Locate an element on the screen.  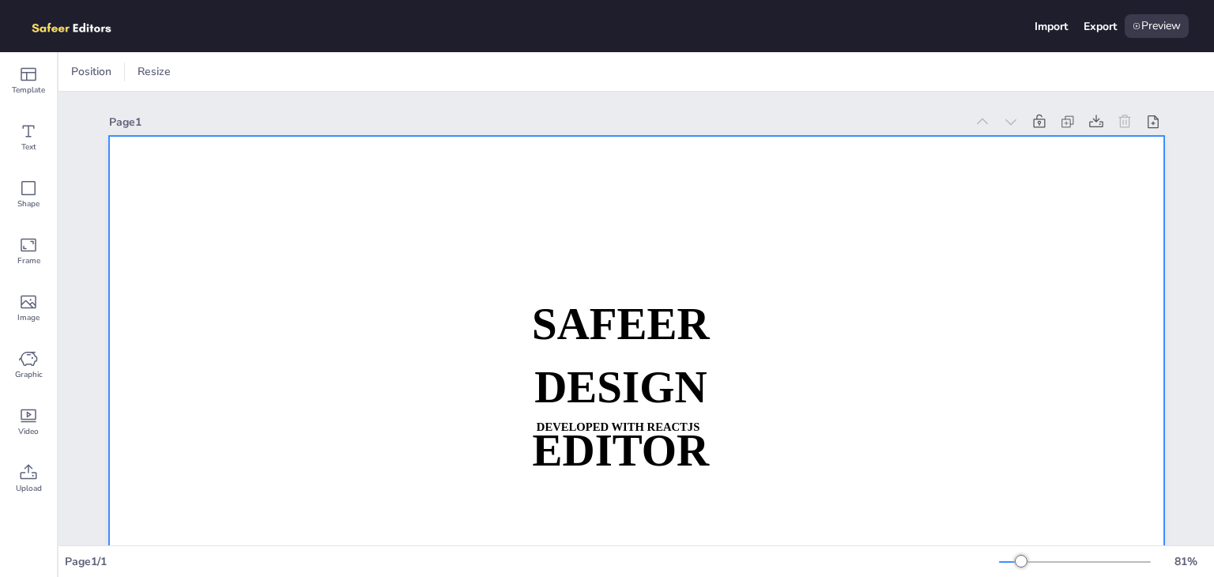
div: Export is located at coordinates (1100, 26).